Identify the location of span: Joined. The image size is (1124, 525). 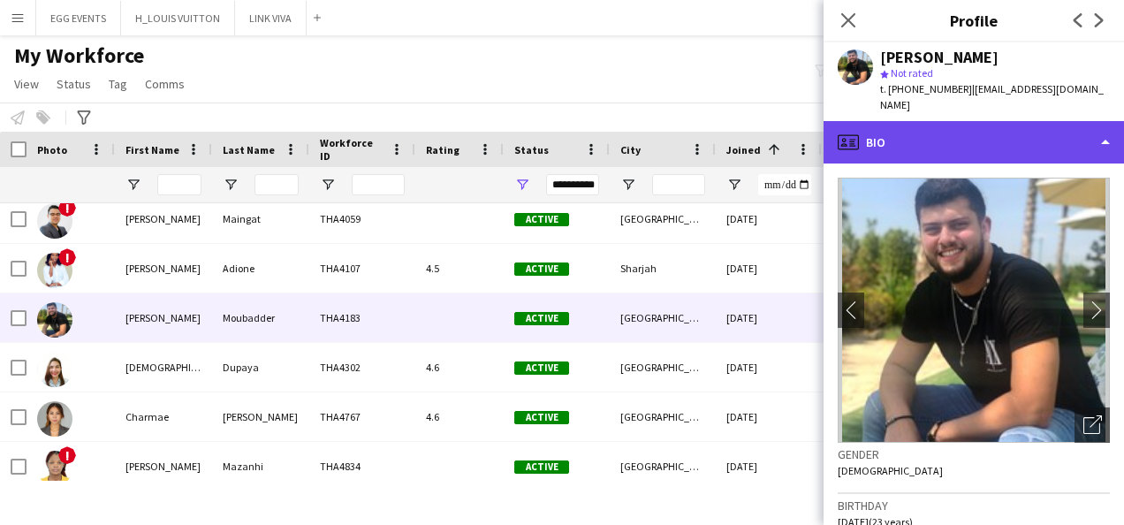
(743, 149).